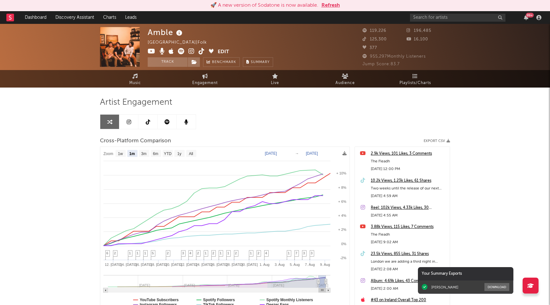 This screenshot has width=550, height=305. I want to click on text: 9. Aug, so click(325, 264).